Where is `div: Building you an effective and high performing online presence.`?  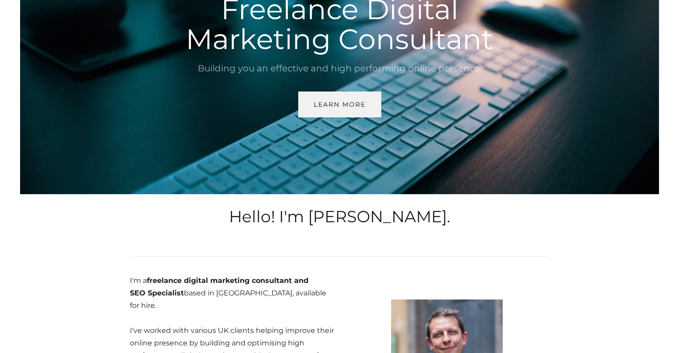 div: Building you an effective and high performing online presence. is located at coordinates (339, 68).